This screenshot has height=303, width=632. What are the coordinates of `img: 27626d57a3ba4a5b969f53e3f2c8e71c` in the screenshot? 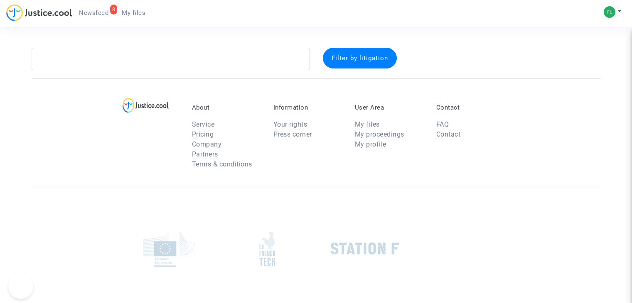 It's located at (610, 12).